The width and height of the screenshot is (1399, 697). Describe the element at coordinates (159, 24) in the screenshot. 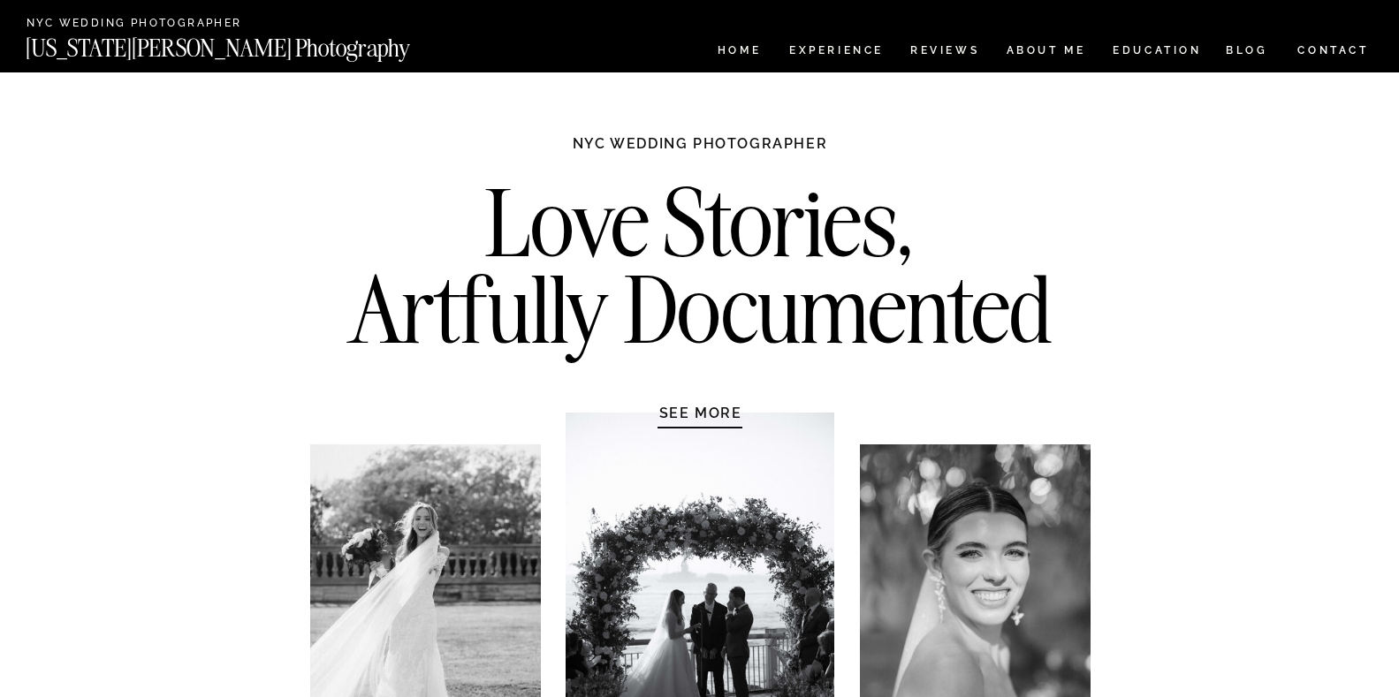

I see `a: NYC Wedding Photographer` at that location.